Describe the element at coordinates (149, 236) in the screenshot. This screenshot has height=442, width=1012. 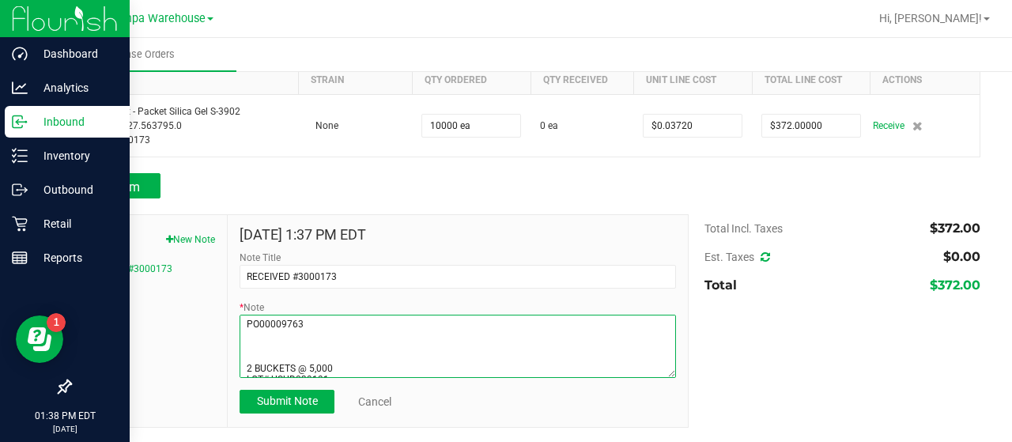
I see `span: Notes` at that location.